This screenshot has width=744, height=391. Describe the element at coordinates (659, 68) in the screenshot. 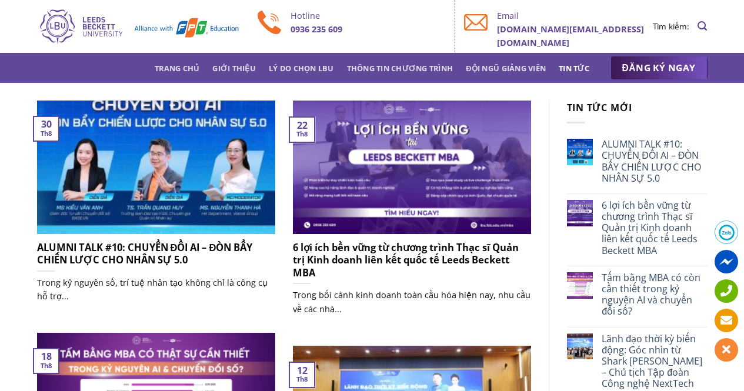

I see `a: ĐĂNG KÝ NGAY` at that location.